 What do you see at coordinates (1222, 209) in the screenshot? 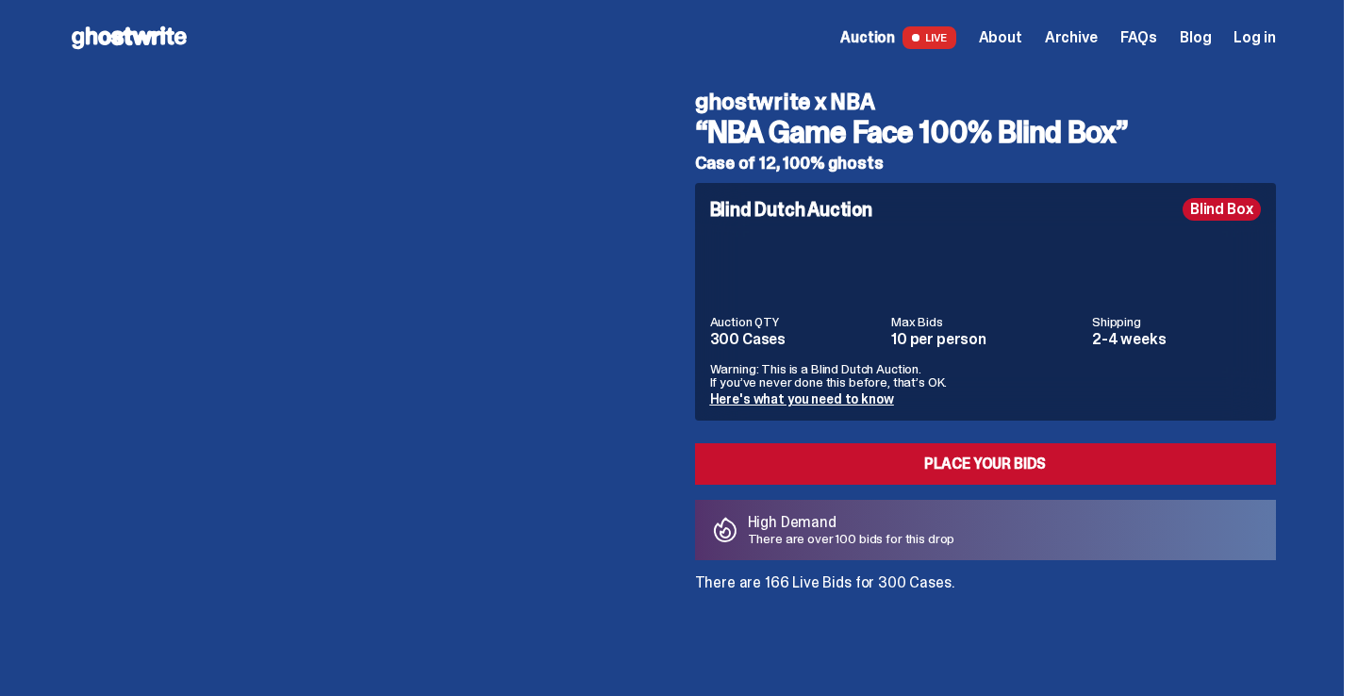
I see `div: Blind Box` at bounding box center [1222, 209].